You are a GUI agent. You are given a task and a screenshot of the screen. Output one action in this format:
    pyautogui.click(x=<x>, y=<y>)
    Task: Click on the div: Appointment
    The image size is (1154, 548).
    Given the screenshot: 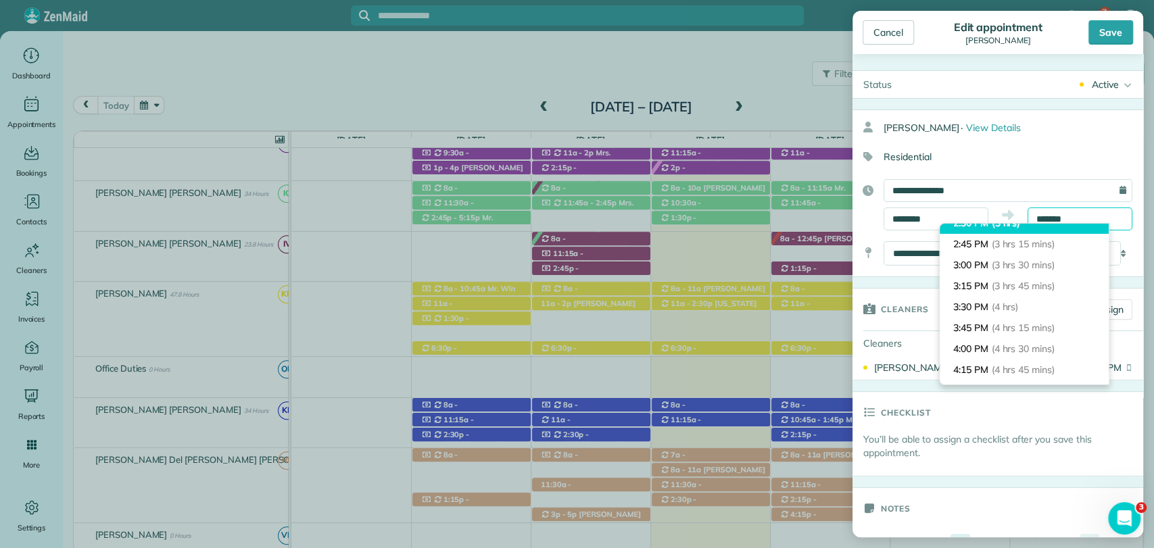 What is the action you would take?
    pyautogui.click(x=917, y=541)
    